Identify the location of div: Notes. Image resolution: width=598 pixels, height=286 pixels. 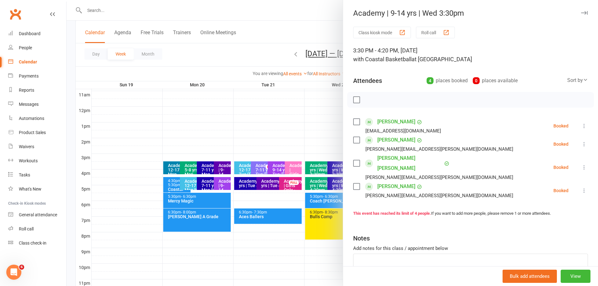
(361, 238).